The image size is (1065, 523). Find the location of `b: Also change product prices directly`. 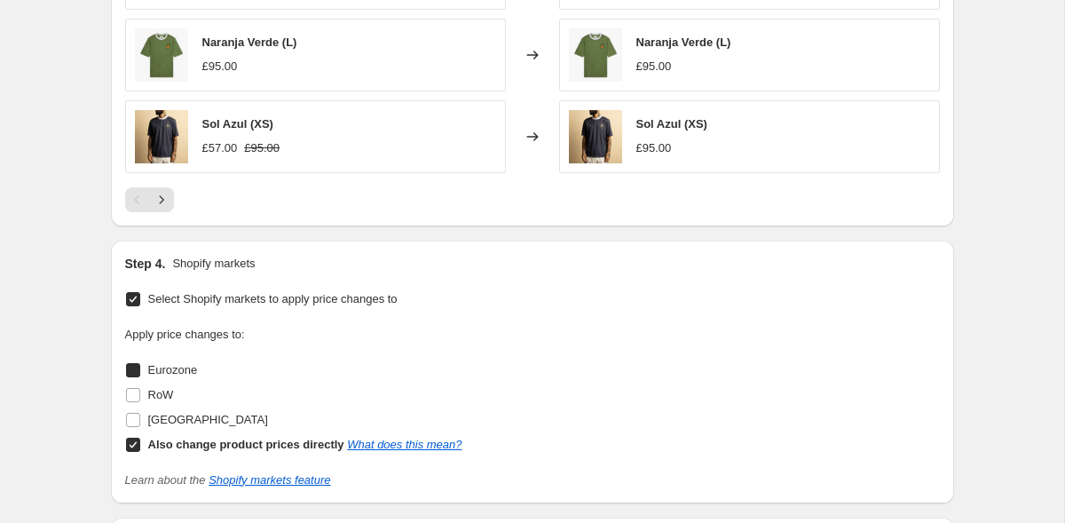

b: Also change product prices directly is located at coordinates (246, 444).